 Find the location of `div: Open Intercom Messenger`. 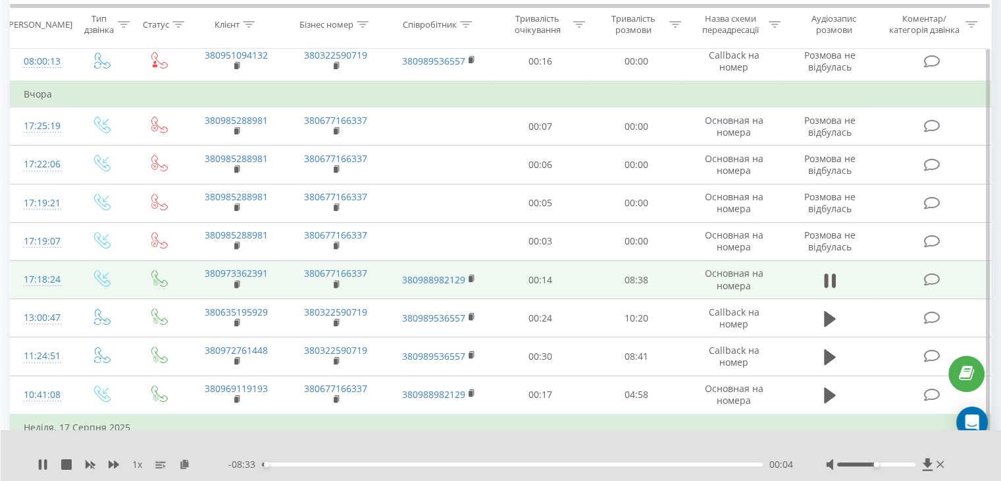

div: Open Intercom Messenger is located at coordinates (973, 422).